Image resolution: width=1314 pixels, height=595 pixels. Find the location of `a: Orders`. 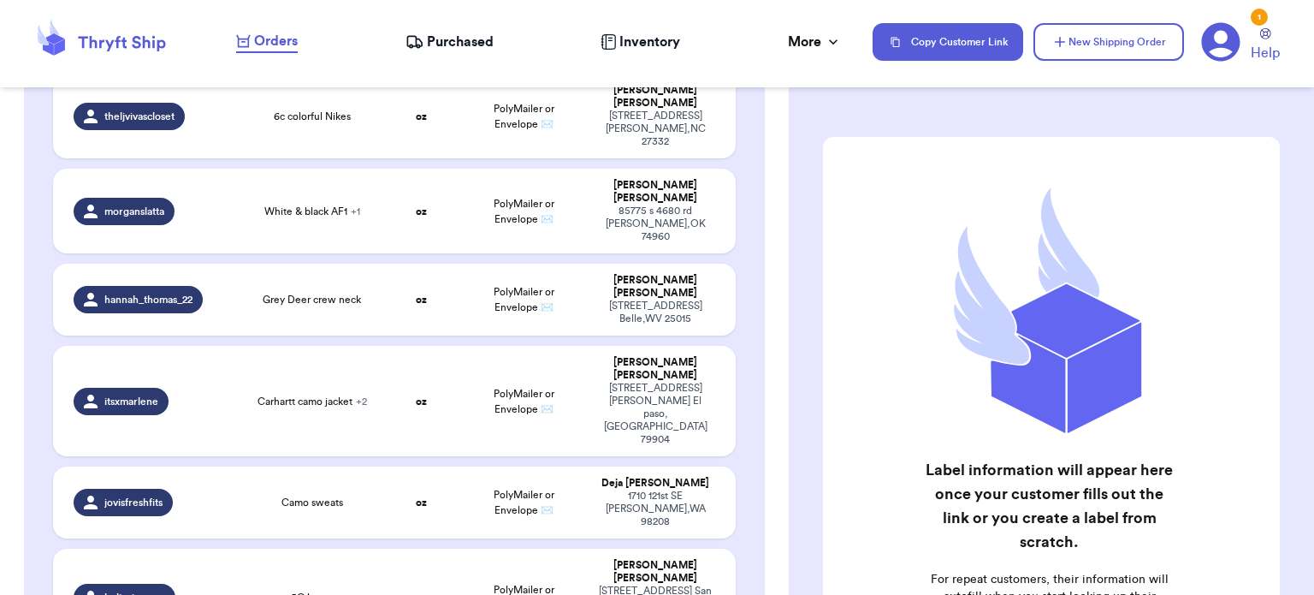

a: Orders is located at coordinates (267, 42).